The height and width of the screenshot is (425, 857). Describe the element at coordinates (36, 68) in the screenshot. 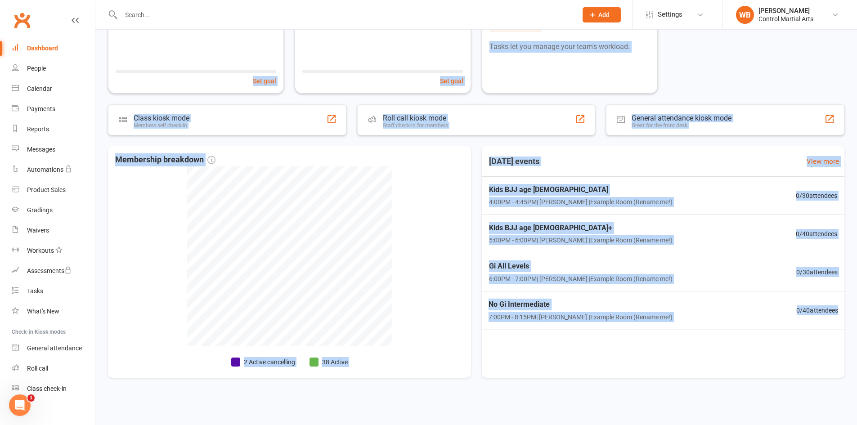

I see `div: People` at that location.